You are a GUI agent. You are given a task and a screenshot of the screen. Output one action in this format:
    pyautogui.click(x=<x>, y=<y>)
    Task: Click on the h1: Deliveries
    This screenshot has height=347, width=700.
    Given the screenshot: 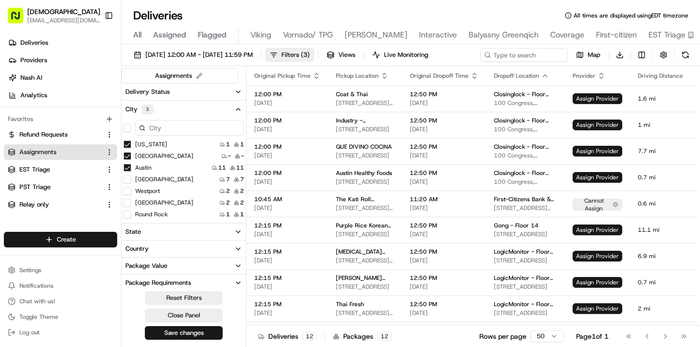 What is the action you would take?
    pyautogui.click(x=158, y=16)
    